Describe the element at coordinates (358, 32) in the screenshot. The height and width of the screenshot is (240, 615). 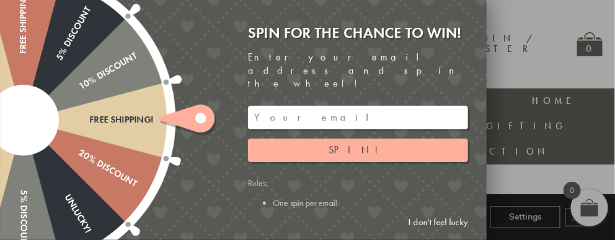
I see `div: Spin for the chance to win!` at that location.